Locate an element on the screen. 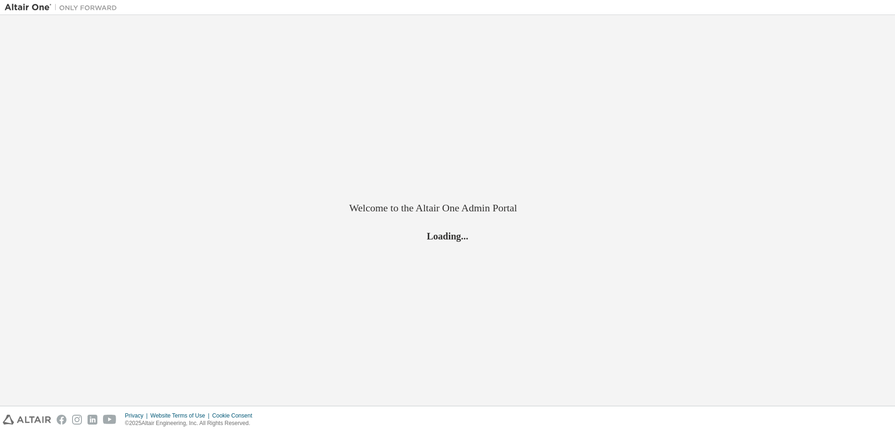 The height and width of the screenshot is (433, 895). p: © 2025 Altair Engineering, Inc. All Rights Reserved. is located at coordinates (191, 423).